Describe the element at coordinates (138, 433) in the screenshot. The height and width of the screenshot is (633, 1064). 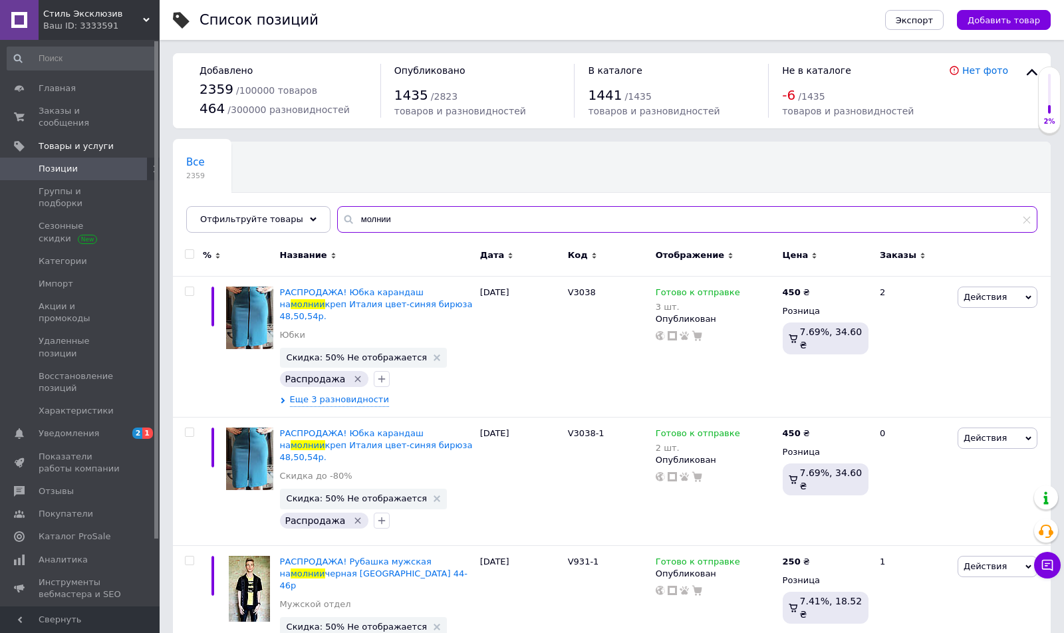
I see `span: 2` at that location.